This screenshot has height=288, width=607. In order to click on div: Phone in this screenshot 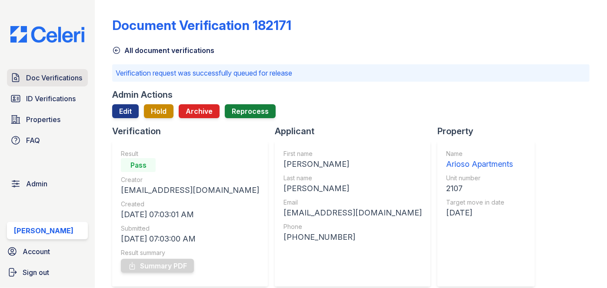, I will do `click(352, 227)`.